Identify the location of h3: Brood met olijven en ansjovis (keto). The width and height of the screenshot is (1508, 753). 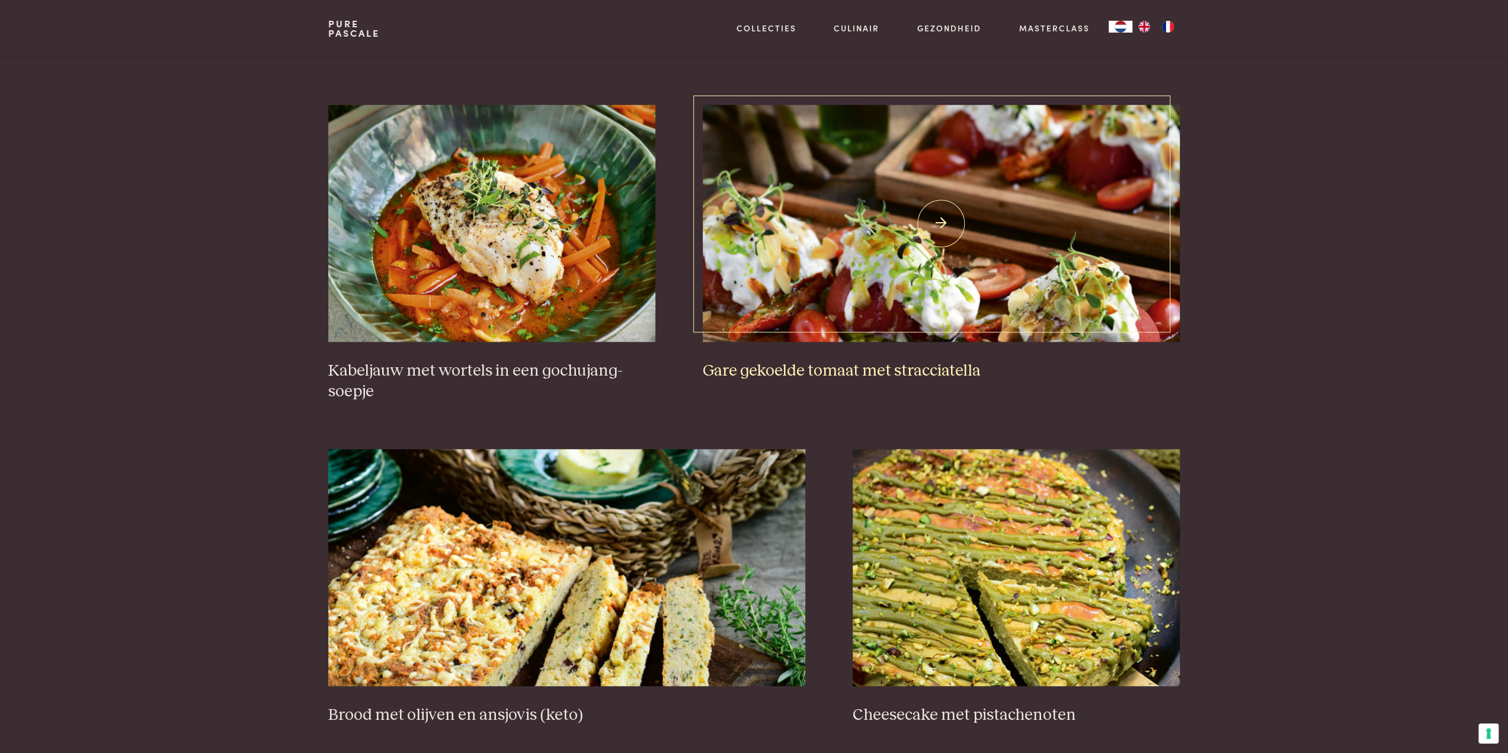
(566, 715).